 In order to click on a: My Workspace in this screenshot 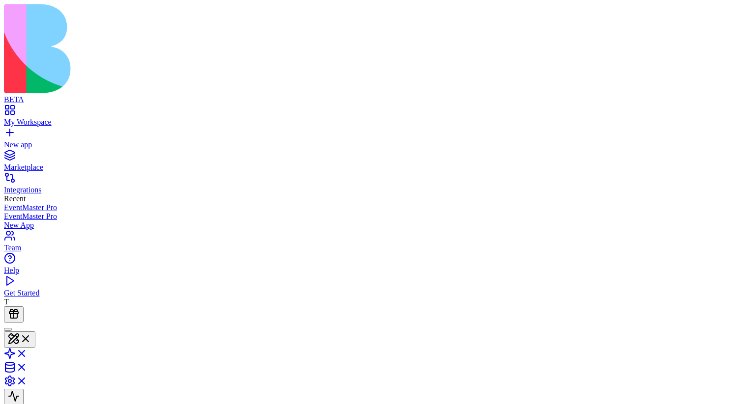, I will do `click(371, 118)`.